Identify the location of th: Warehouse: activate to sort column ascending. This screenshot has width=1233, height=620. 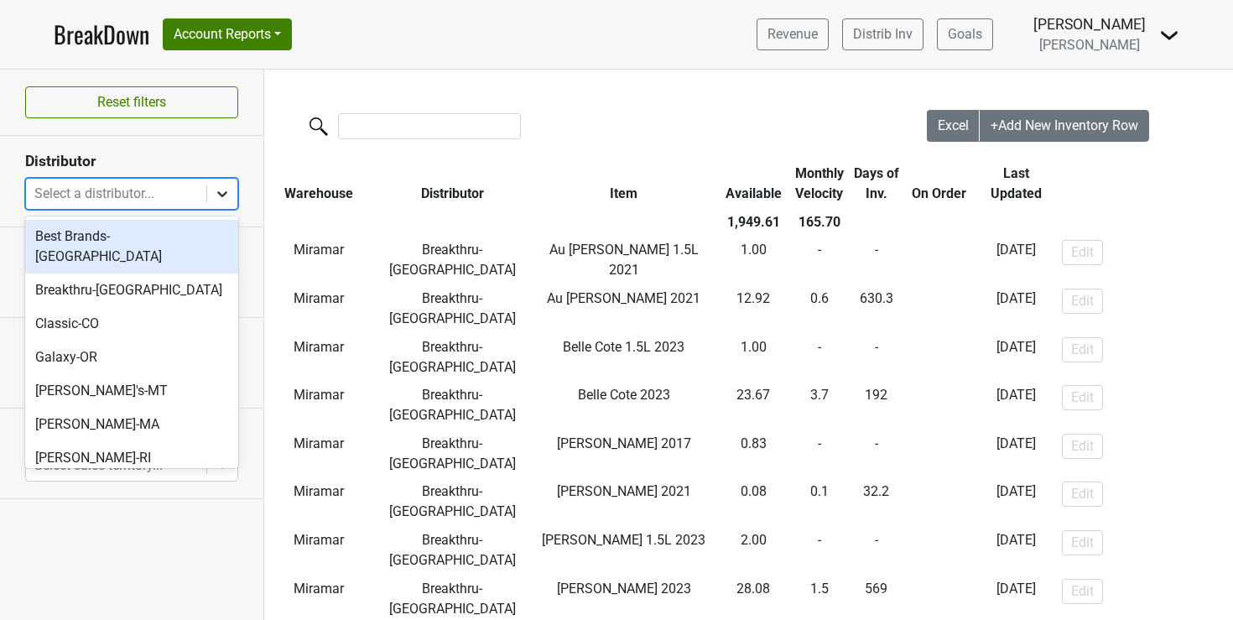
(319, 184).